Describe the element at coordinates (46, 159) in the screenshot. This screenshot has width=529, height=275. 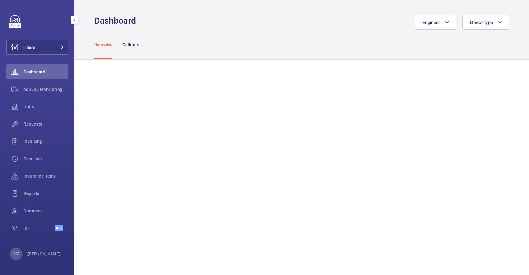
I see `span: Overtime` at that location.